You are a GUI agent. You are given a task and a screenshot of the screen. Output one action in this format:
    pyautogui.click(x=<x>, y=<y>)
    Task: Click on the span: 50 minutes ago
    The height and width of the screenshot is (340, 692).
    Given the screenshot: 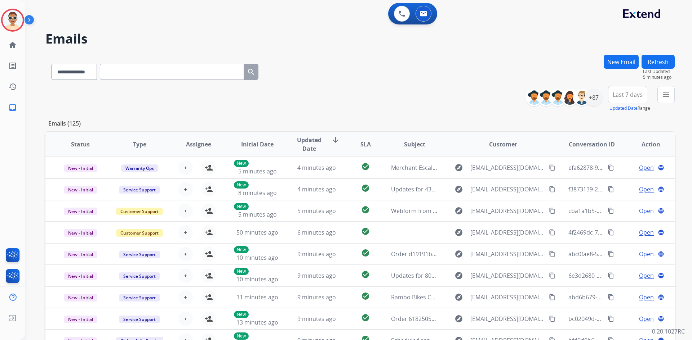 What is the action you would take?
    pyautogui.click(x=257, y=233)
    